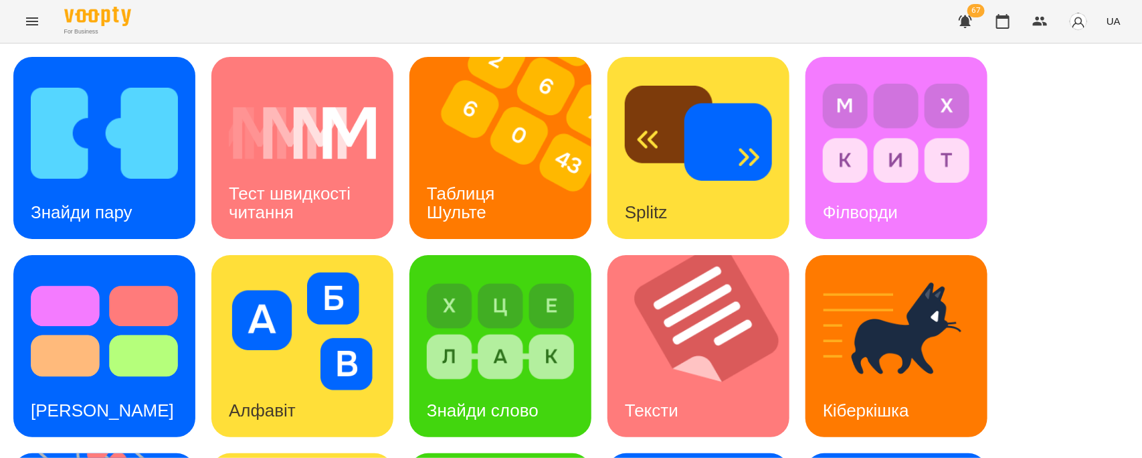  What do you see at coordinates (104, 148) in the screenshot?
I see `a: Знайди паруЗнайди пару` at bounding box center [104, 148].